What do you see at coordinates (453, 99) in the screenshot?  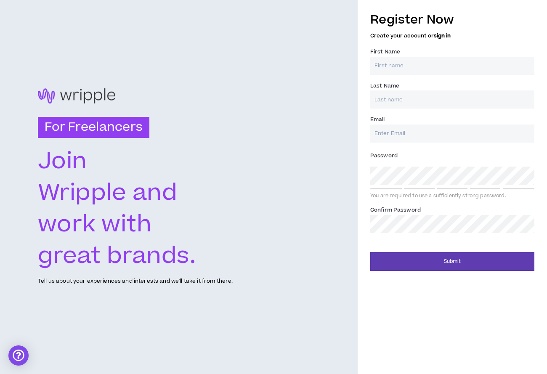 I see `input: Last name` at bounding box center [453, 99].